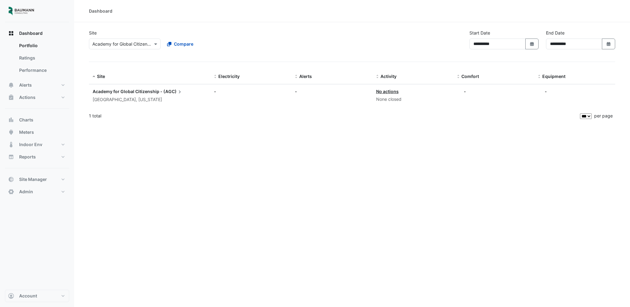  What do you see at coordinates (27, 98) in the screenshot?
I see `span: Actions` at bounding box center [27, 98].